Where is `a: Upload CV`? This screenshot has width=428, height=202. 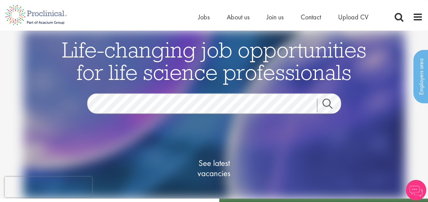 a: Upload CV is located at coordinates (353, 17).